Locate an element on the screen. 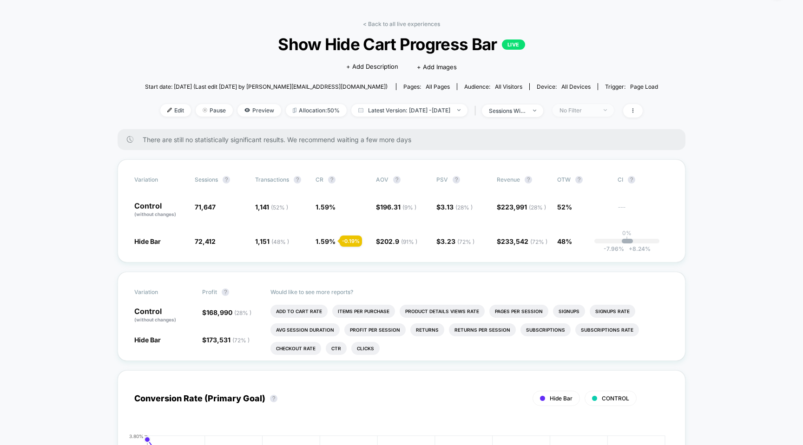 The height and width of the screenshot is (445, 803). p: 0% is located at coordinates (627, 233).